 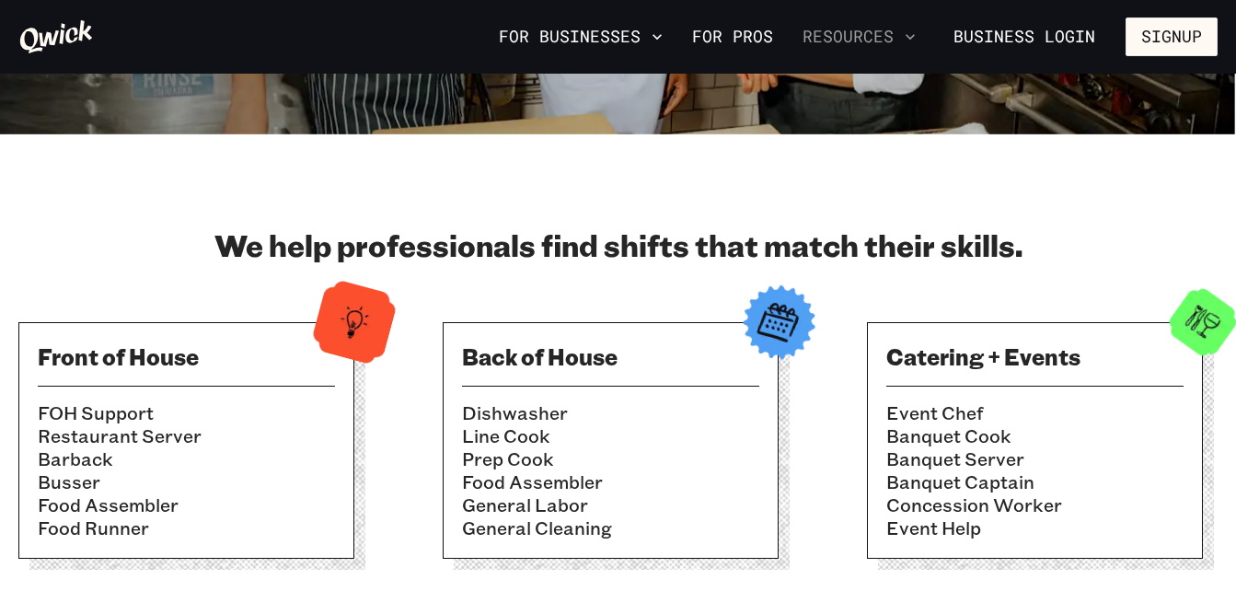 I want to click on h3: Front of House, so click(x=186, y=356).